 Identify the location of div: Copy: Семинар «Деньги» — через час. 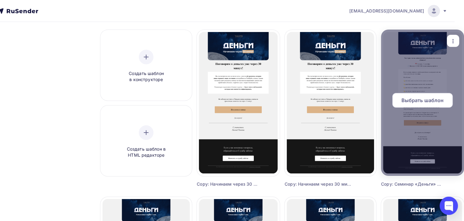
(412, 184).